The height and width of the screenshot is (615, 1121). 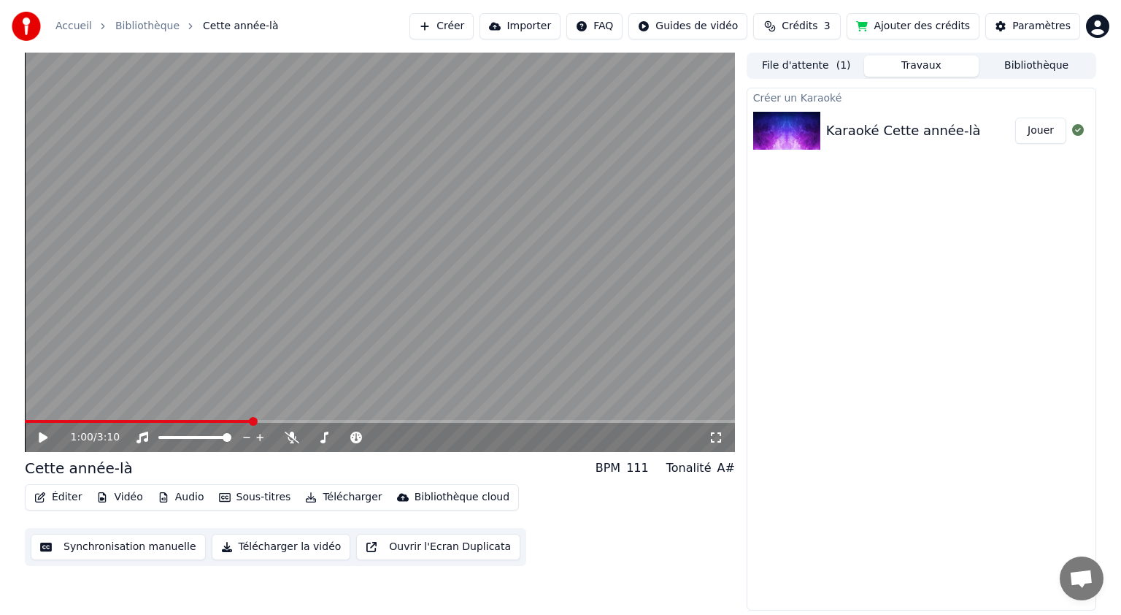 What do you see at coordinates (799, 26) in the screenshot?
I see `span: Crédits` at bounding box center [799, 26].